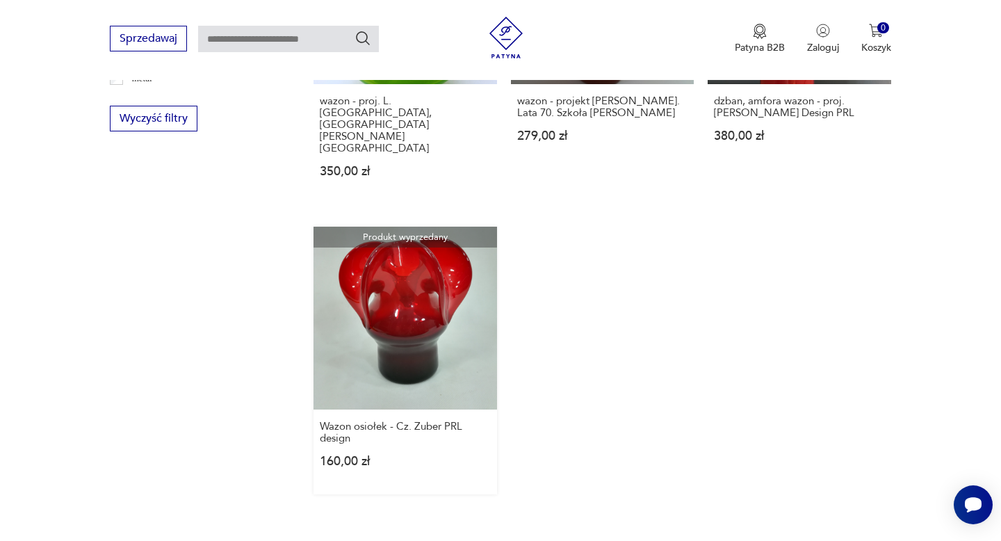 The image size is (1001, 541). What do you see at coordinates (760, 31) in the screenshot?
I see `img: Ikona medalu` at bounding box center [760, 31].